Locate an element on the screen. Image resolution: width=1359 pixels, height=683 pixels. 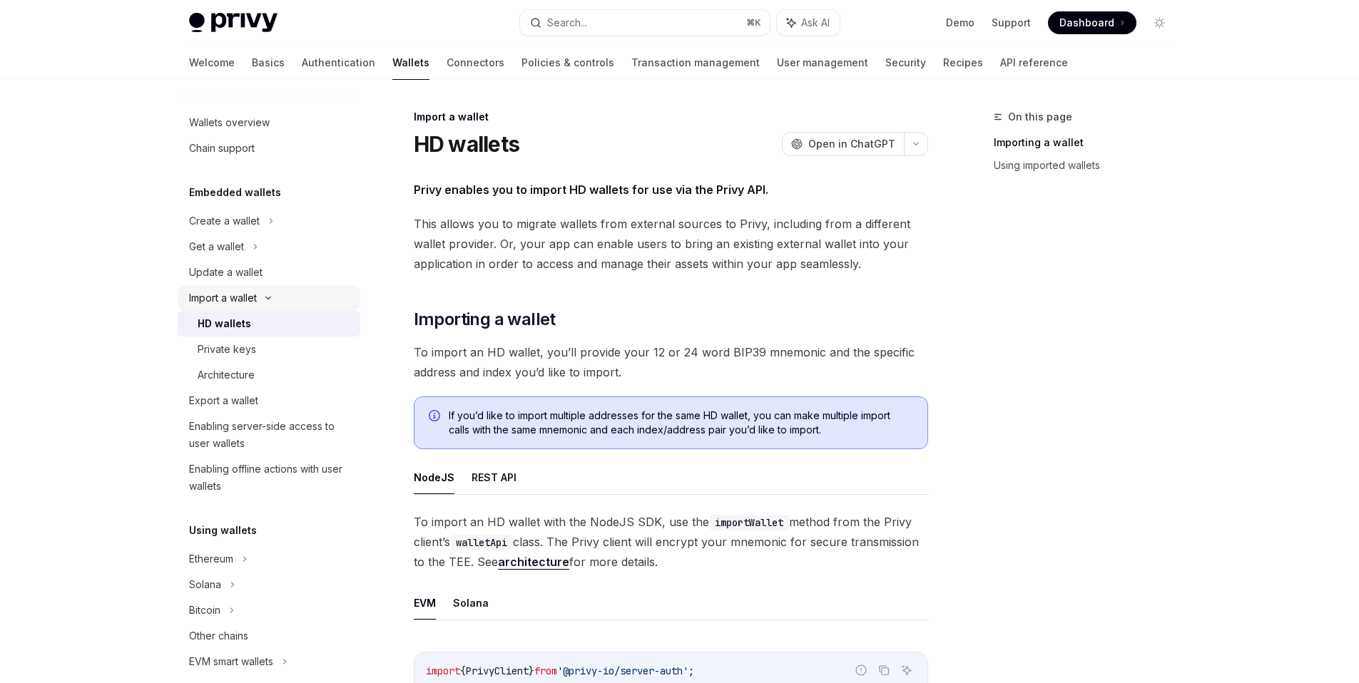
div: Get a wallet is located at coordinates (216, 247).